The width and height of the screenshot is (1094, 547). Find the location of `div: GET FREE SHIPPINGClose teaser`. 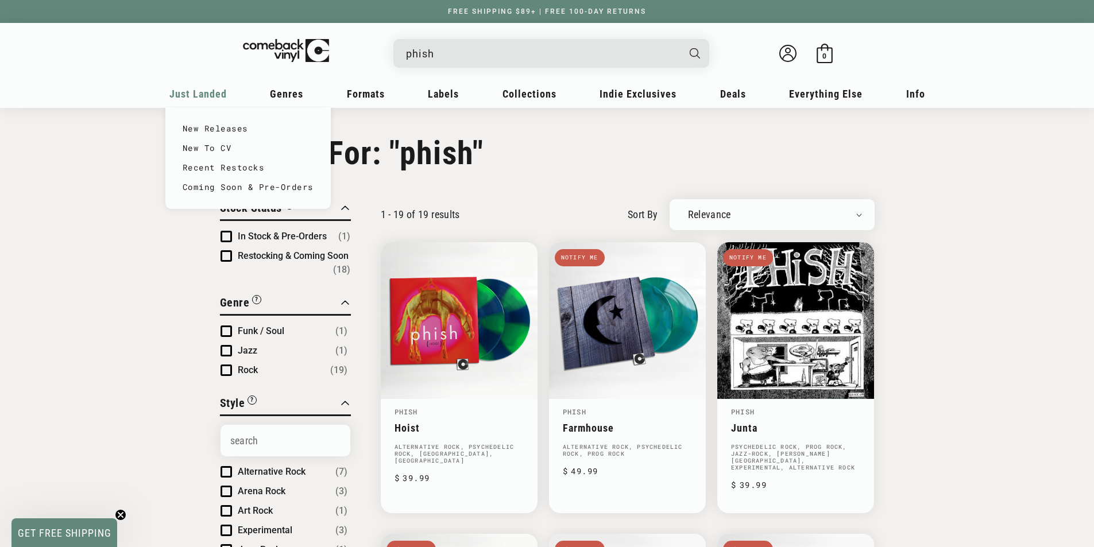

div: GET FREE SHIPPINGClose teaser is located at coordinates (64, 533).